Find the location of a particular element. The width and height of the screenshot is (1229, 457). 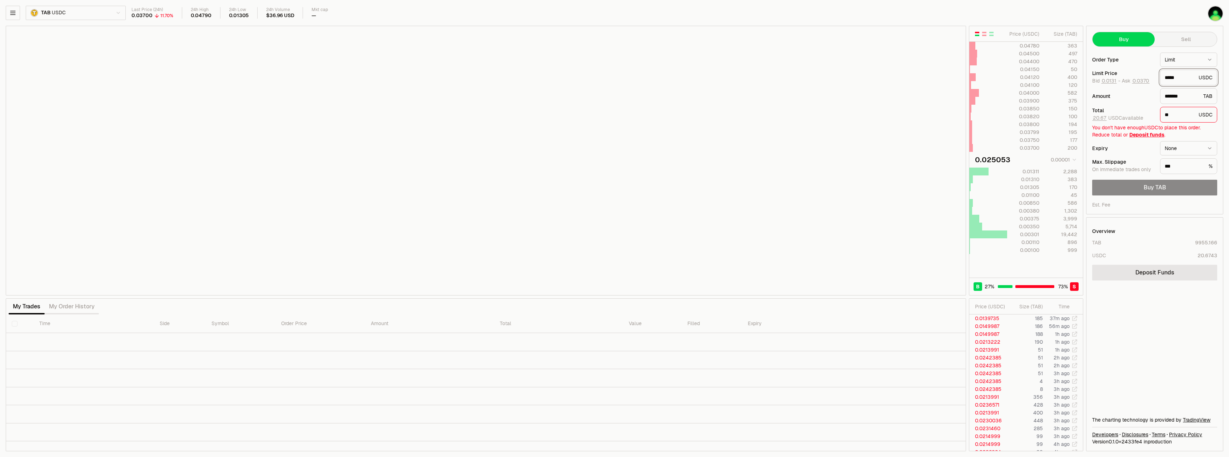

th: Side is located at coordinates (180, 324).